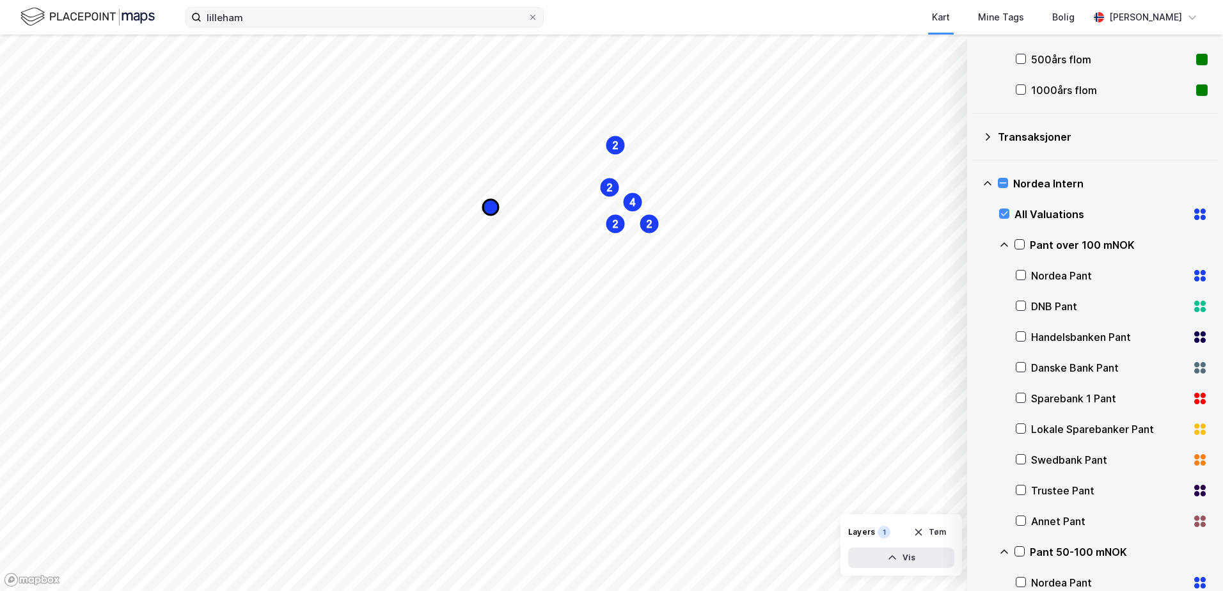 Image resolution: width=1223 pixels, height=591 pixels. What do you see at coordinates (633, 202) in the screenshot?
I see `text: 4` at bounding box center [633, 202].